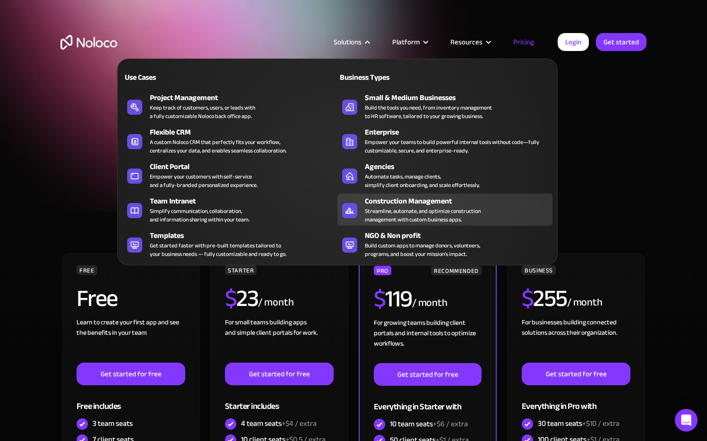 The image size is (707, 441). I want to click on a: Pricing, so click(524, 42).